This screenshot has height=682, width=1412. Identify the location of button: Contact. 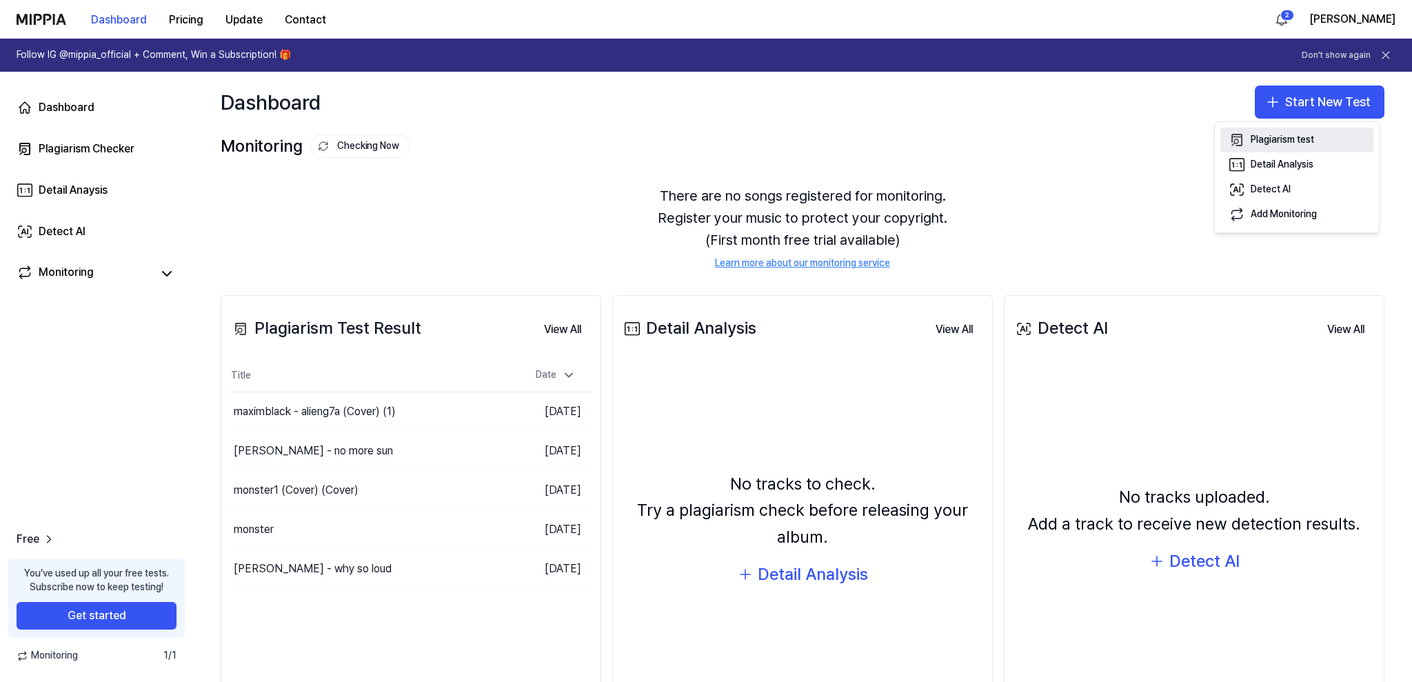
(305, 20).